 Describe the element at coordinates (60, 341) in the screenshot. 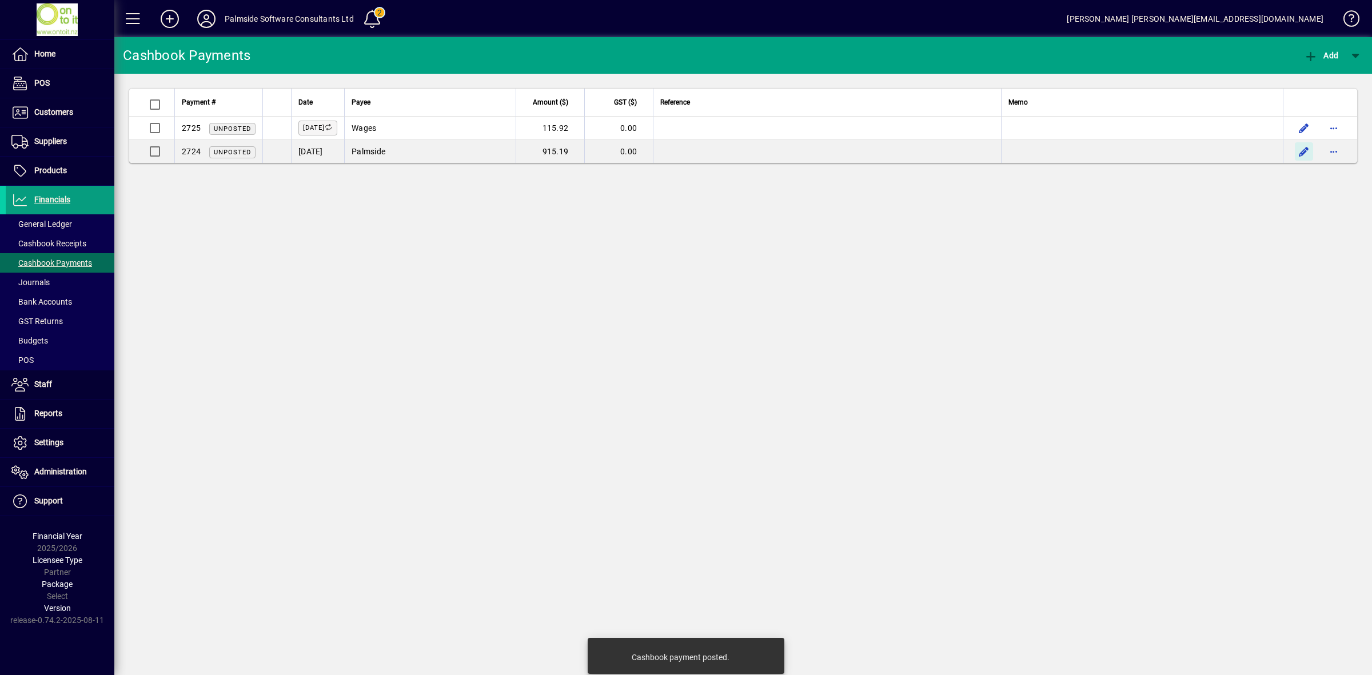

I see `a: Budgets` at that location.